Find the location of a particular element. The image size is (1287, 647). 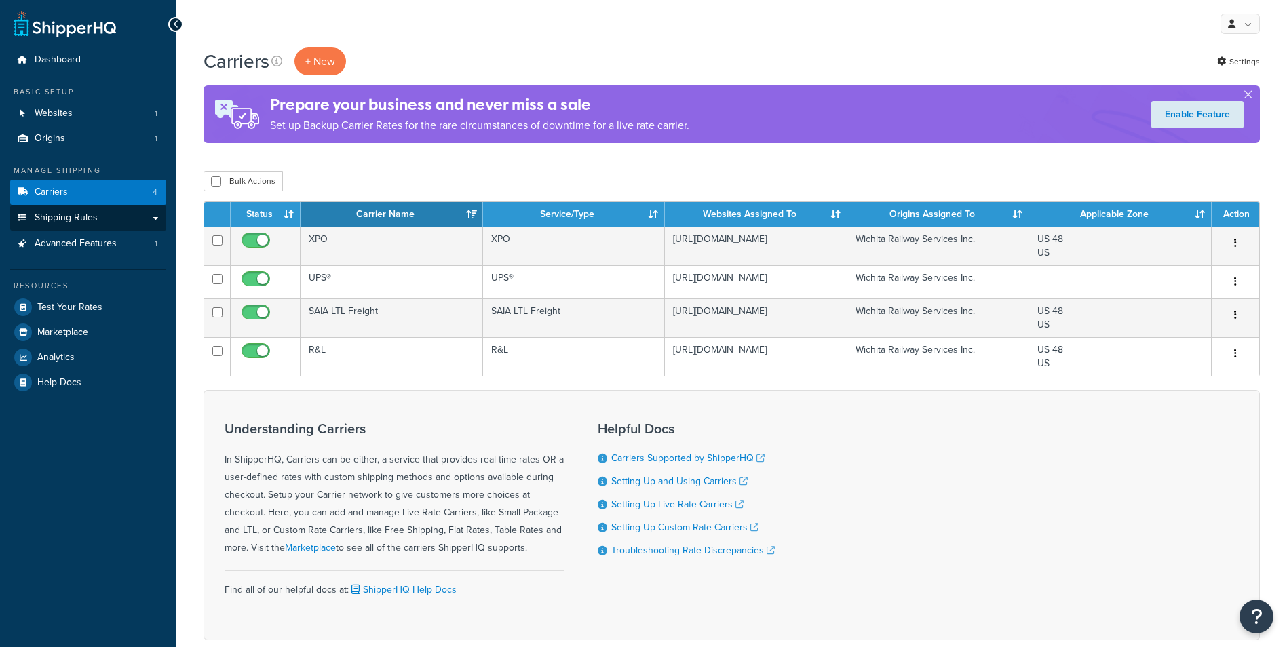

img: ad-rules-rateshop-fe6ec290ccb7230408bd80ed9643f0289d75e0ffd9eb532fc0e269fcd187b520.png is located at coordinates (237, 114).